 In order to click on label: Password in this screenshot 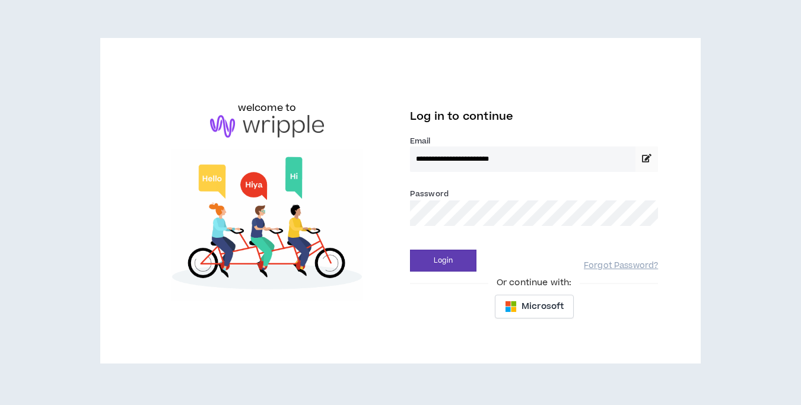, I will do `click(429, 194)`.